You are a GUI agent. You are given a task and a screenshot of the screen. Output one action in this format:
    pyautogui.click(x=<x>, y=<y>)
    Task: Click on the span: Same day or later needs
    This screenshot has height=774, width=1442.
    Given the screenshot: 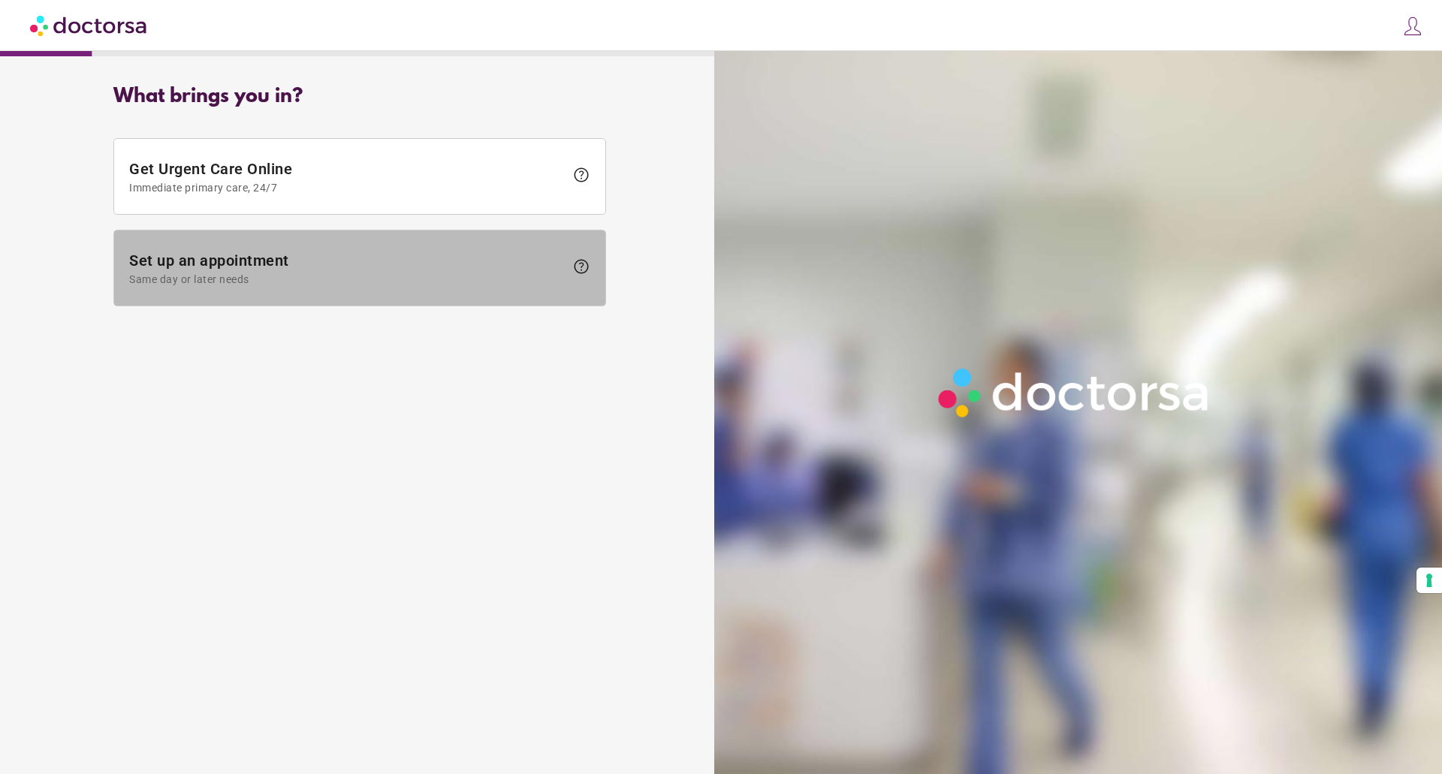 What is the action you would take?
    pyautogui.click(x=347, y=279)
    